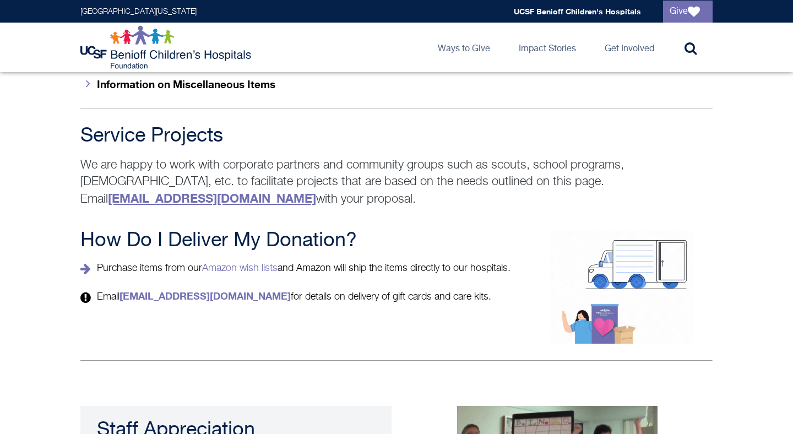  Describe the element at coordinates (463, 47) in the screenshot. I see `a: Ways to Give` at that location.